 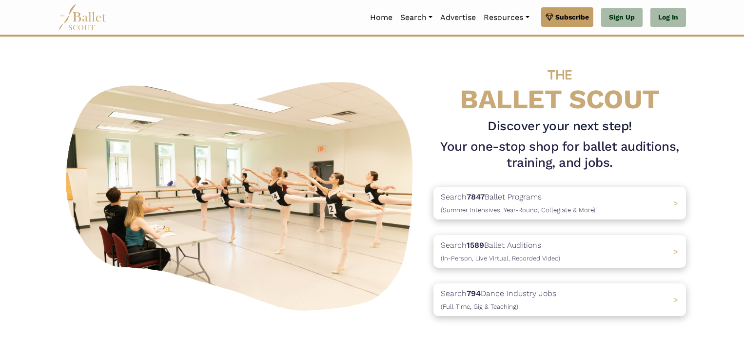 I want to click on b: 7847, so click(x=476, y=197).